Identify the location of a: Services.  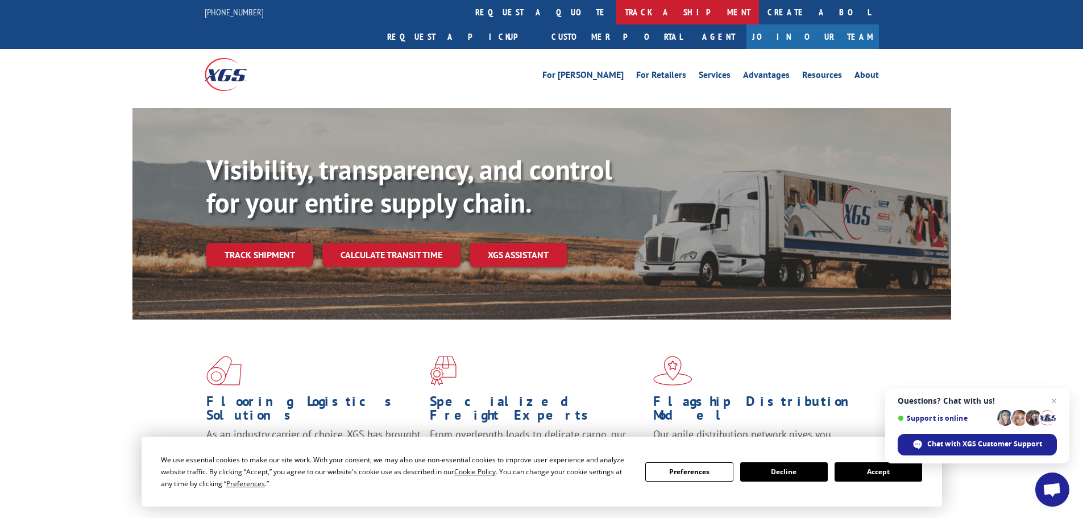
(715, 77).